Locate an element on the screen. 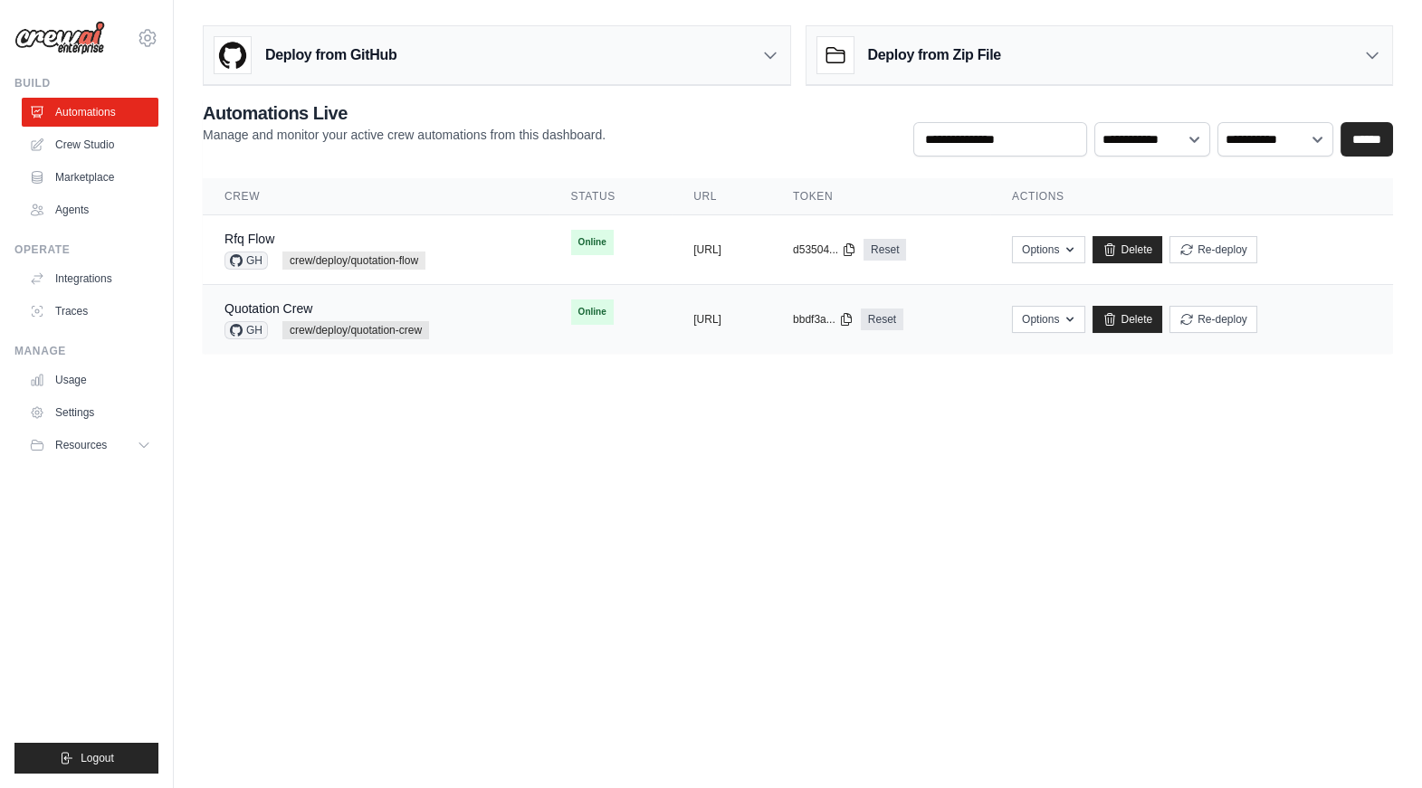 The image size is (1422, 788). button: Resources is located at coordinates (90, 445).